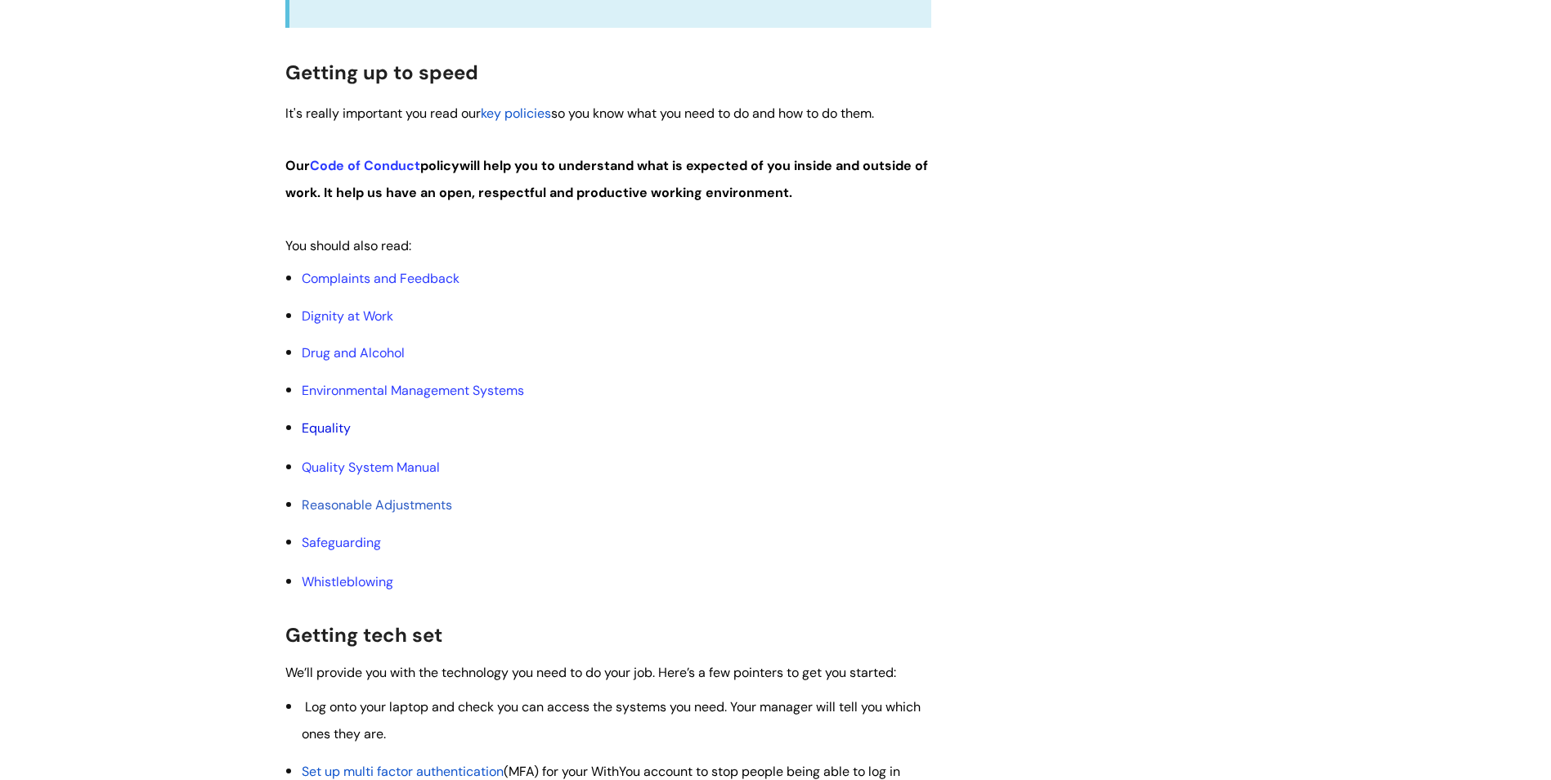 This screenshot has width=1551, height=780. I want to click on a: Code of Conduct, so click(365, 165).